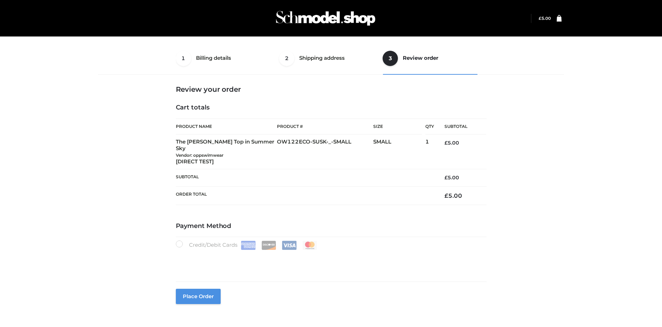 The width and height of the screenshot is (662, 327). I want to click on img: Discover, so click(269, 245).